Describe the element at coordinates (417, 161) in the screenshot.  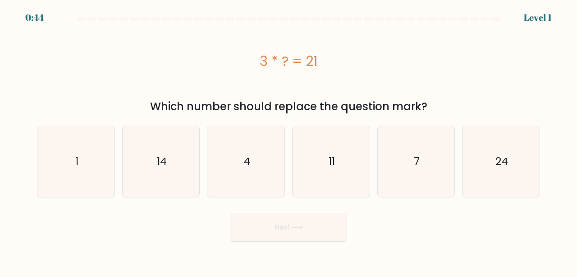
I see `text: 7` at that location.